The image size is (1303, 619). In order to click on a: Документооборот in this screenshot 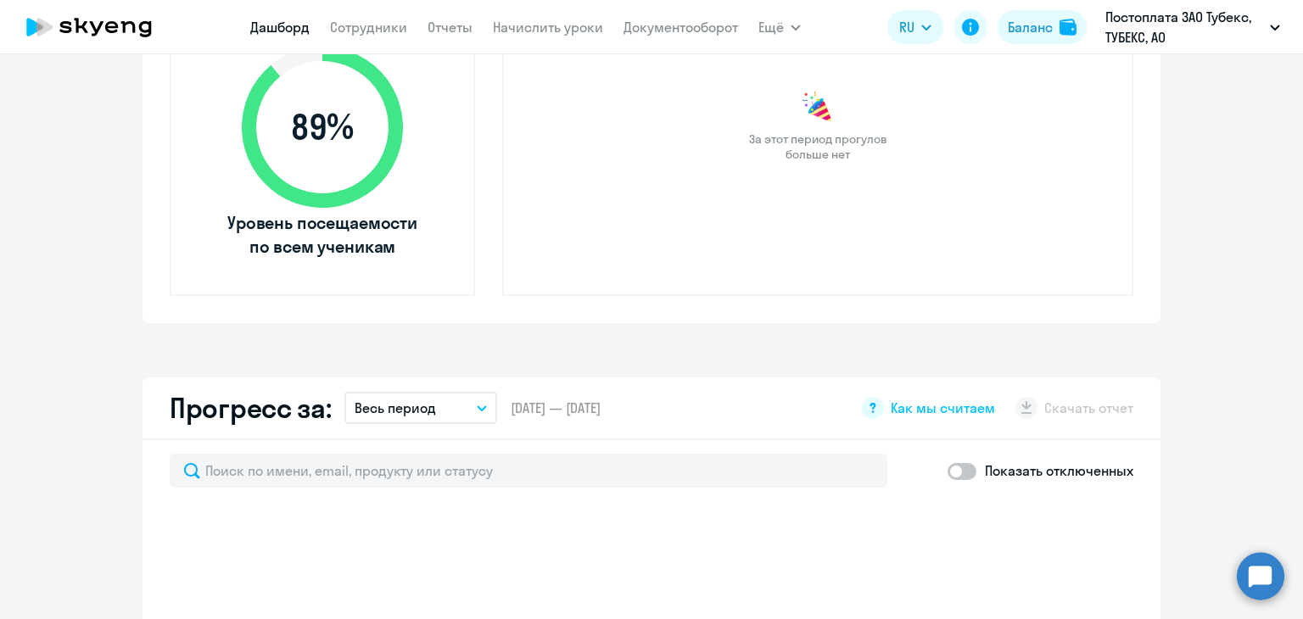, I will do `click(680, 27)`.